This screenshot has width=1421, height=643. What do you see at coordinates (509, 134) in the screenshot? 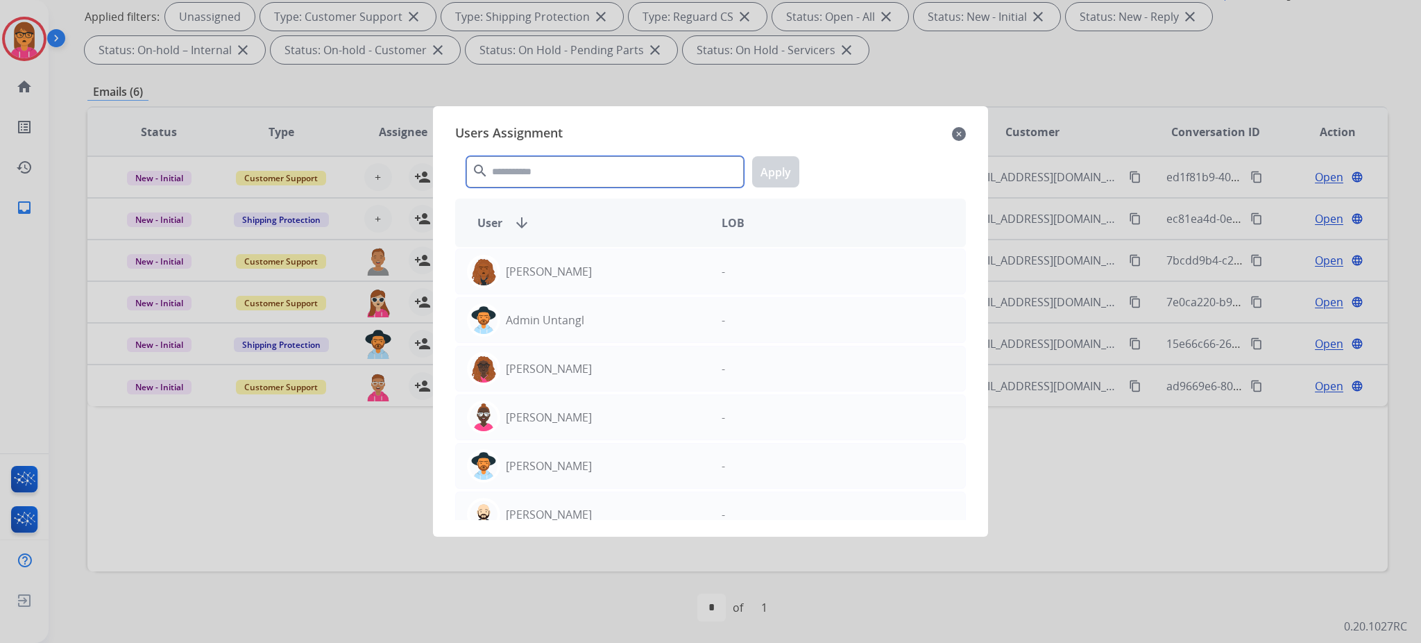
I see `span: Users Assignment` at bounding box center [509, 134].